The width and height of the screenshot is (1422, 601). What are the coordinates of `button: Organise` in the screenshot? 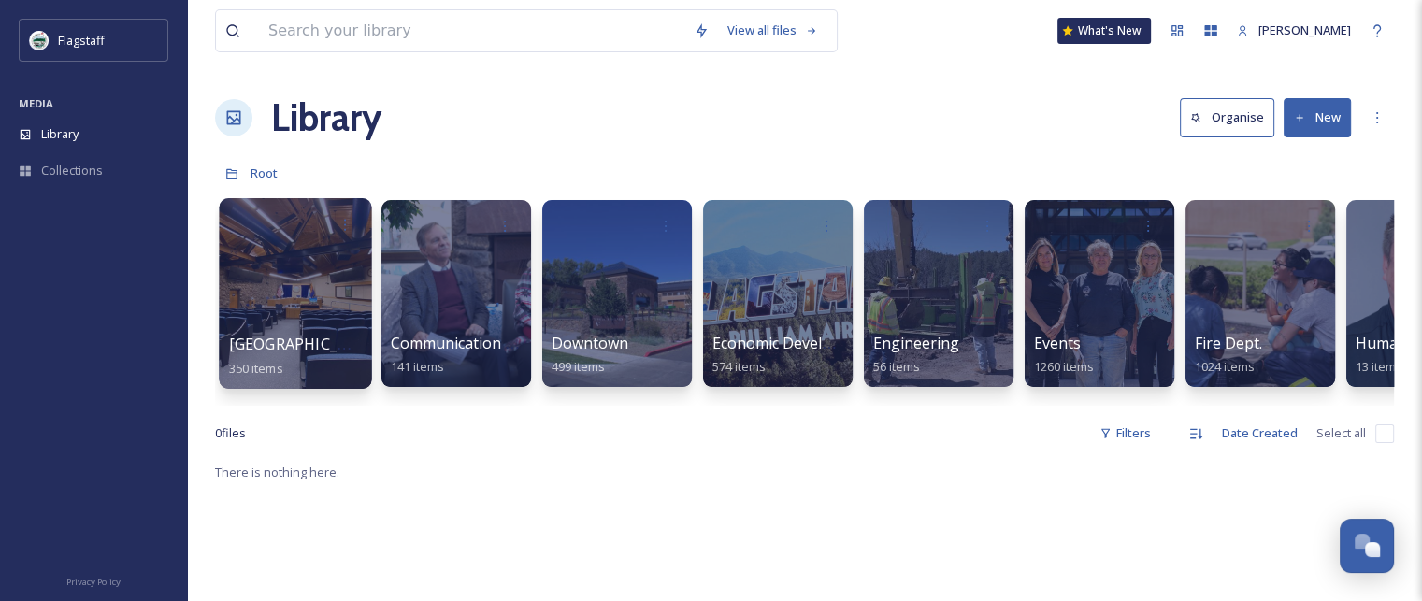 It's located at (1226, 117).